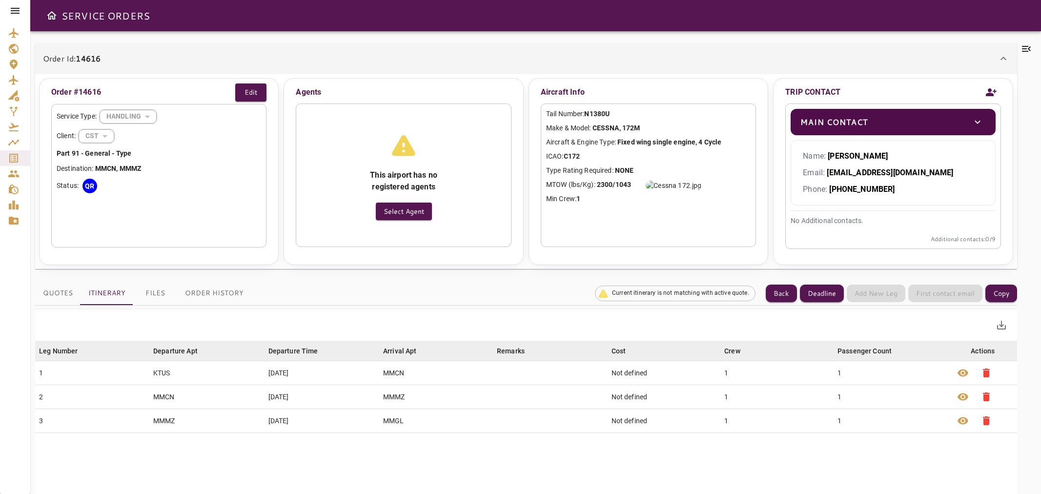  I want to click on button: Quotes, so click(58, 293).